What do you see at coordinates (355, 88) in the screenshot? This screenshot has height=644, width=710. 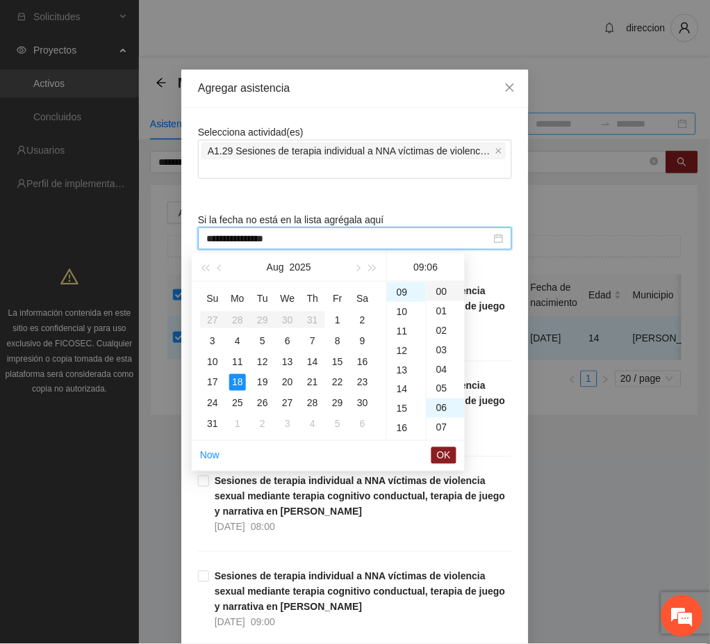 I see `div: Agregar asistencia` at bounding box center [355, 88].